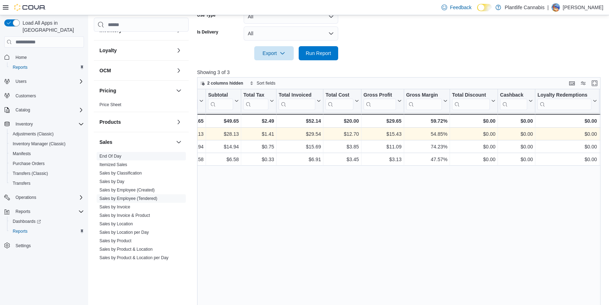 Image resolution: width=609 pixels, height=305 pixels. I want to click on button: Export, so click(274, 53).